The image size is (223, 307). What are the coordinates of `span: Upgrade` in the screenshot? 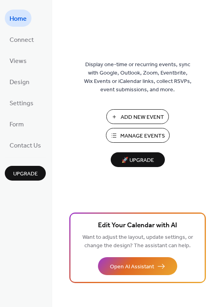 It's located at (26, 174).